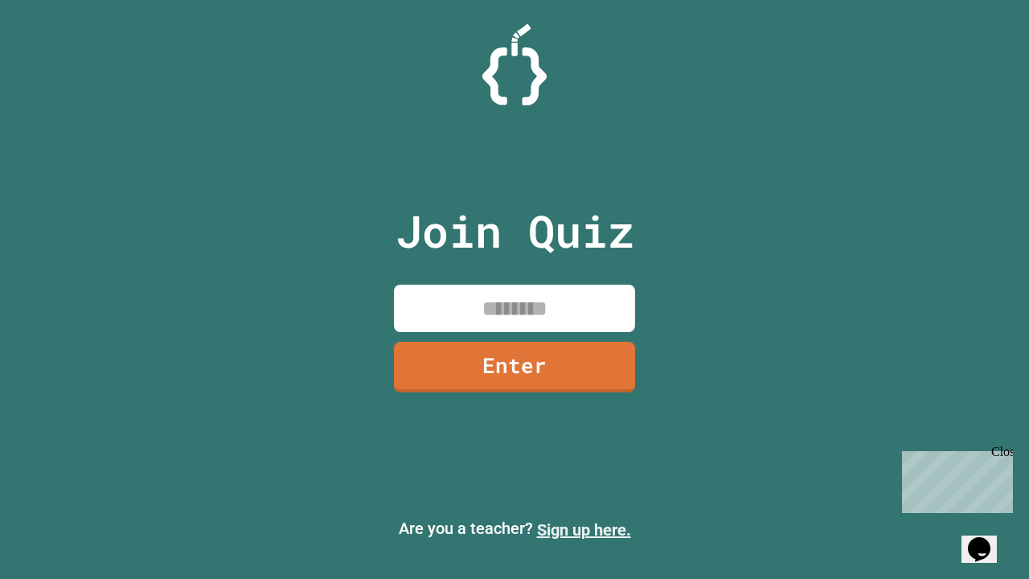  Describe the element at coordinates (514, 529) in the screenshot. I see `p: Are you a teacher?` at that location.